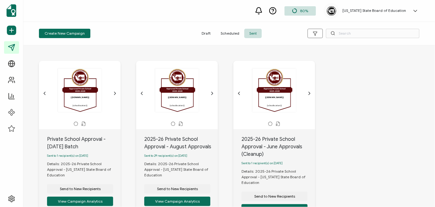 The width and height of the screenshot is (435, 207). I want to click on button: Create New Campaign, so click(65, 33).